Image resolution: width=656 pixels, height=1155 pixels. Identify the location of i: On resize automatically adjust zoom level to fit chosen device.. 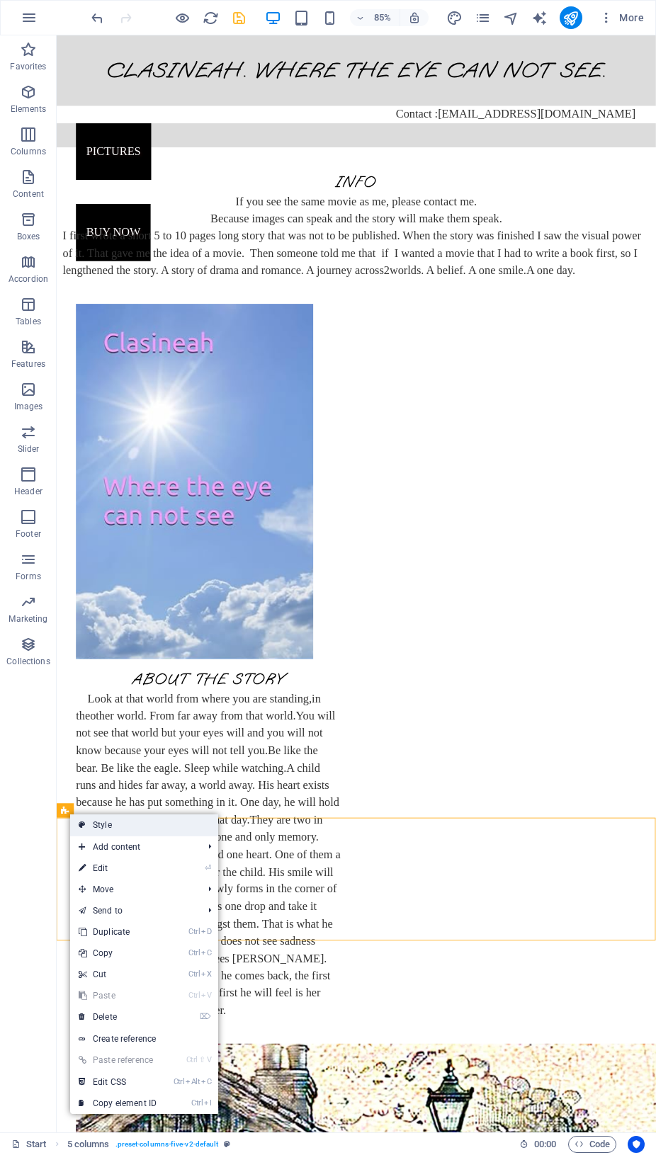
(414, 18).